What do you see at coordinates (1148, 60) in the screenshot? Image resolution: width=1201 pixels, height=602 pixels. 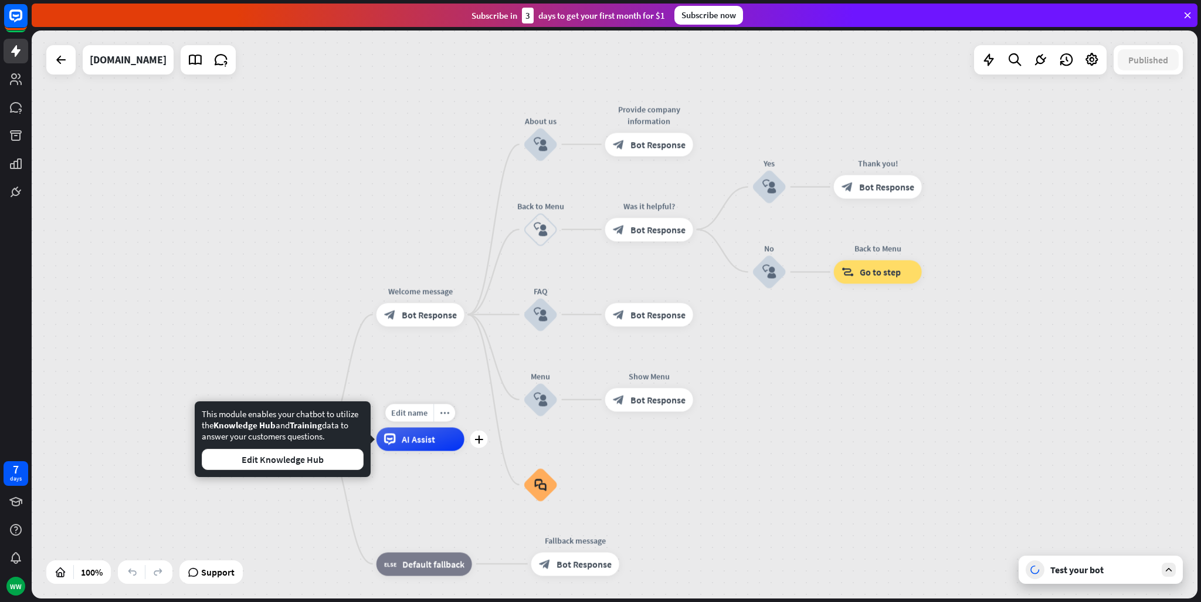 I see `button: Published` at bounding box center [1148, 60].